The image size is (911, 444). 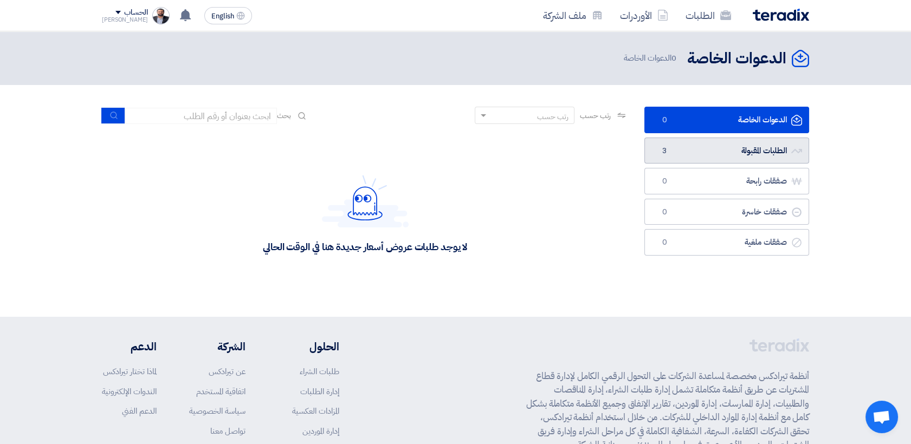 What do you see at coordinates (644, 15) in the screenshot?
I see `a: الأوردرات` at bounding box center [644, 15].